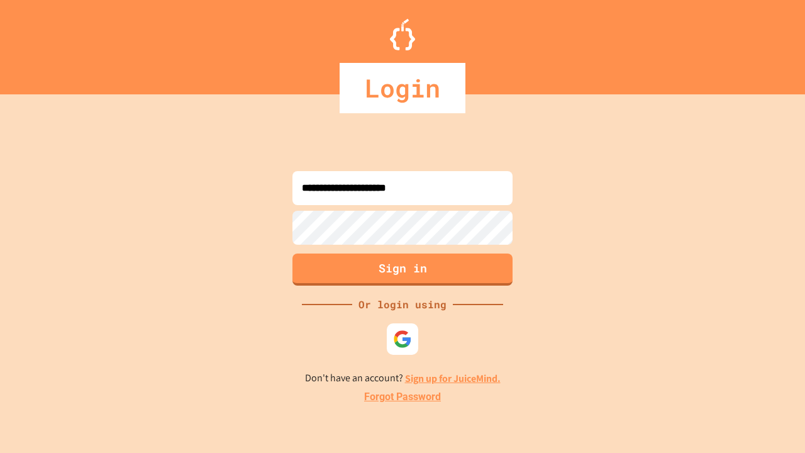 The height and width of the screenshot is (453, 805). What do you see at coordinates (403, 35) in the screenshot?
I see `img: Logo.svg` at bounding box center [403, 35].